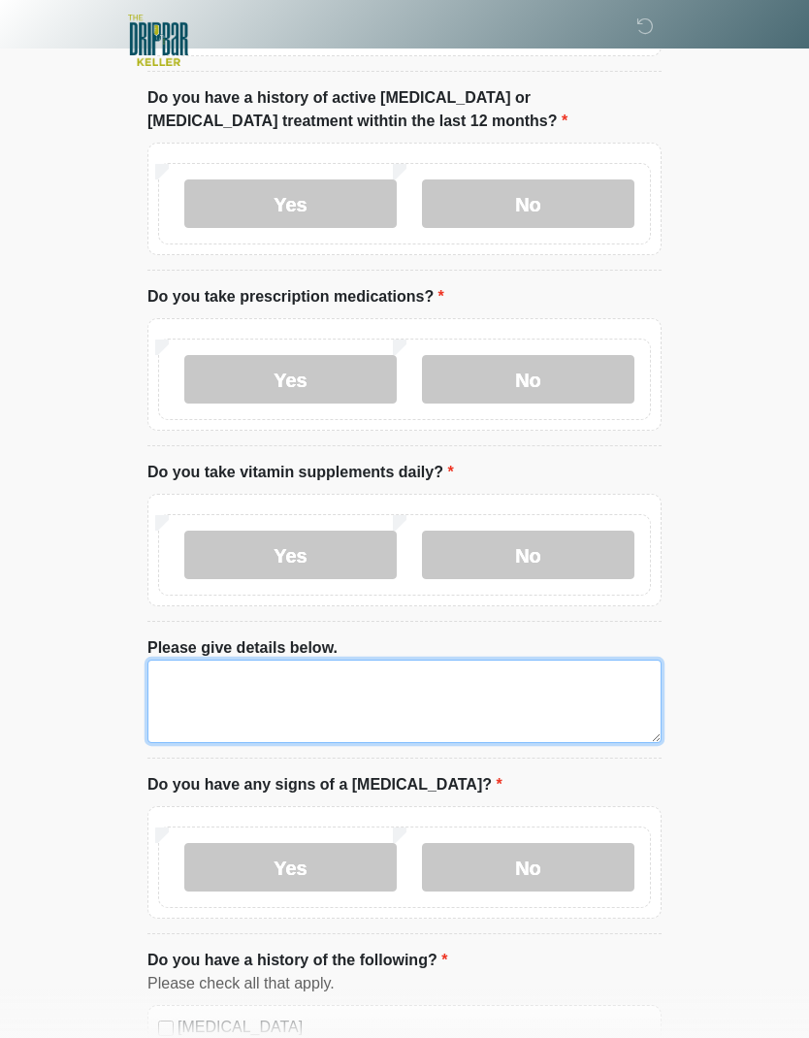 The height and width of the screenshot is (1038, 809). I want to click on label: Do you take prescription medications?, so click(296, 297).